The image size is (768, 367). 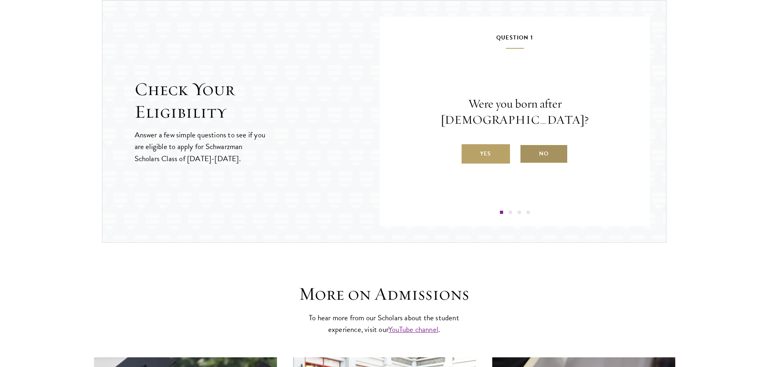 What do you see at coordinates (384, 294) in the screenshot?
I see `h3: More on Admissions` at bounding box center [384, 294].